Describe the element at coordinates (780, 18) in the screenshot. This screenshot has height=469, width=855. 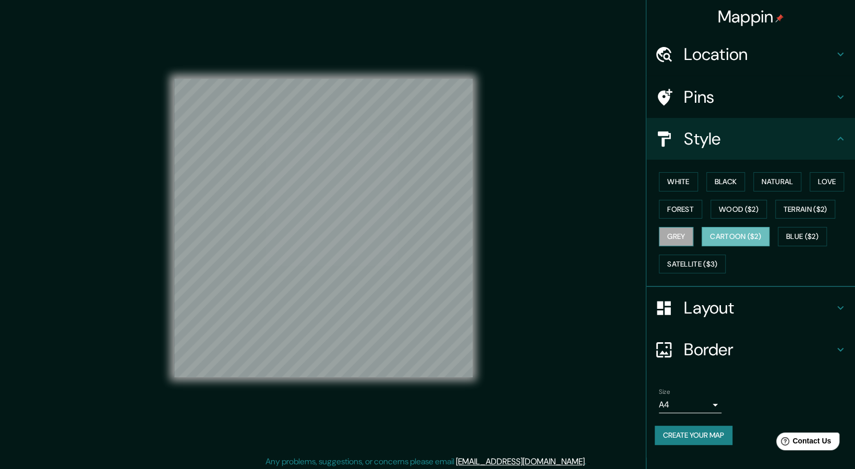
I see `img: pin-icon.png` at that location.